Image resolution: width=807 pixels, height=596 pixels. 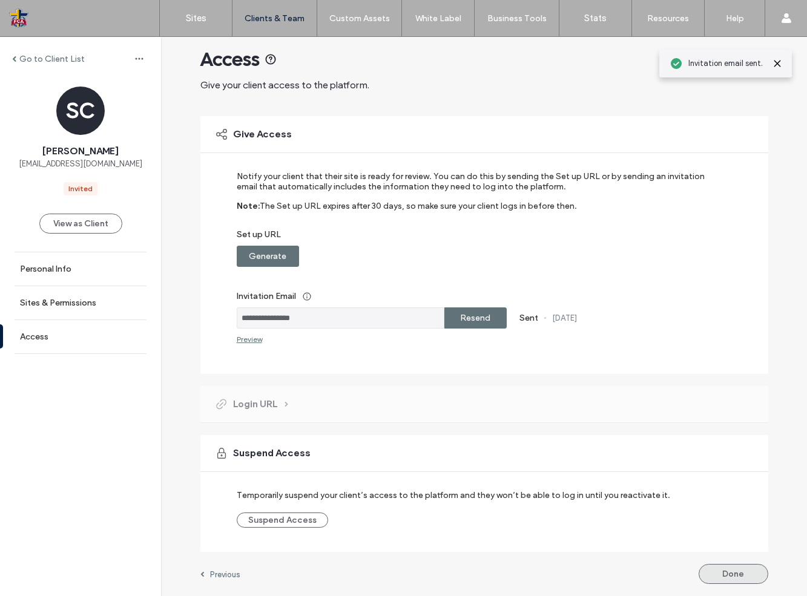 What do you see at coordinates (476, 237) in the screenshot?
I see `label: Set up URL` at bounding box center [476, 237].